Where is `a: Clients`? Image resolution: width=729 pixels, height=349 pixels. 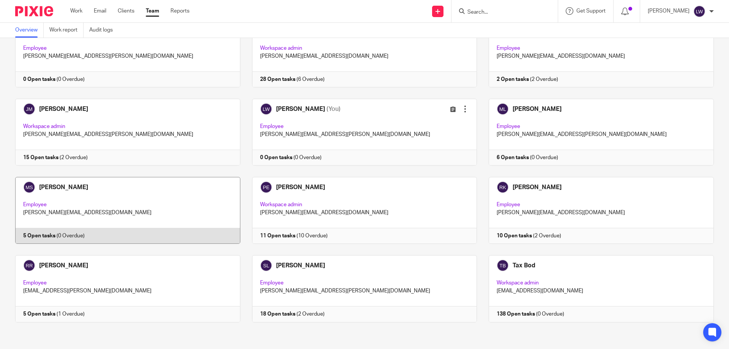
a: Clients is located at coordinates (126, 11).